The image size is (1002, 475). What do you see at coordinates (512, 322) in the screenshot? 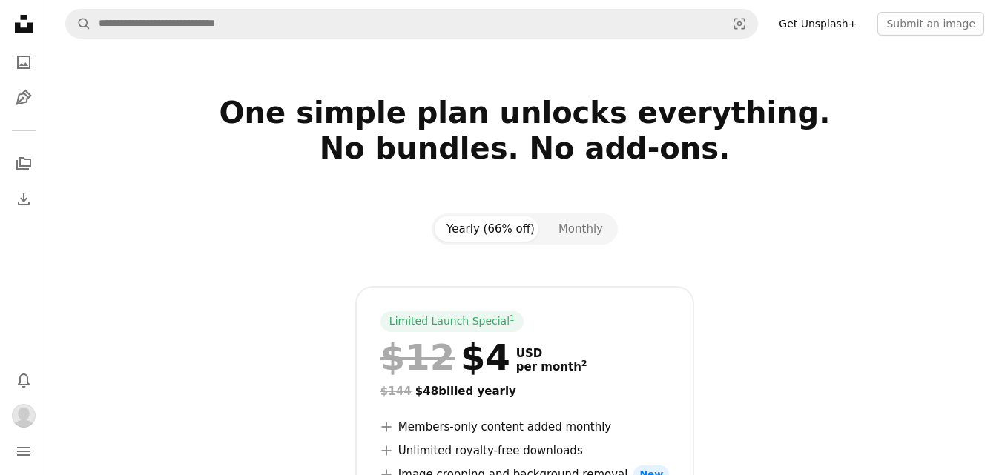
I see `a: 1` at bounding box center [512, 322].